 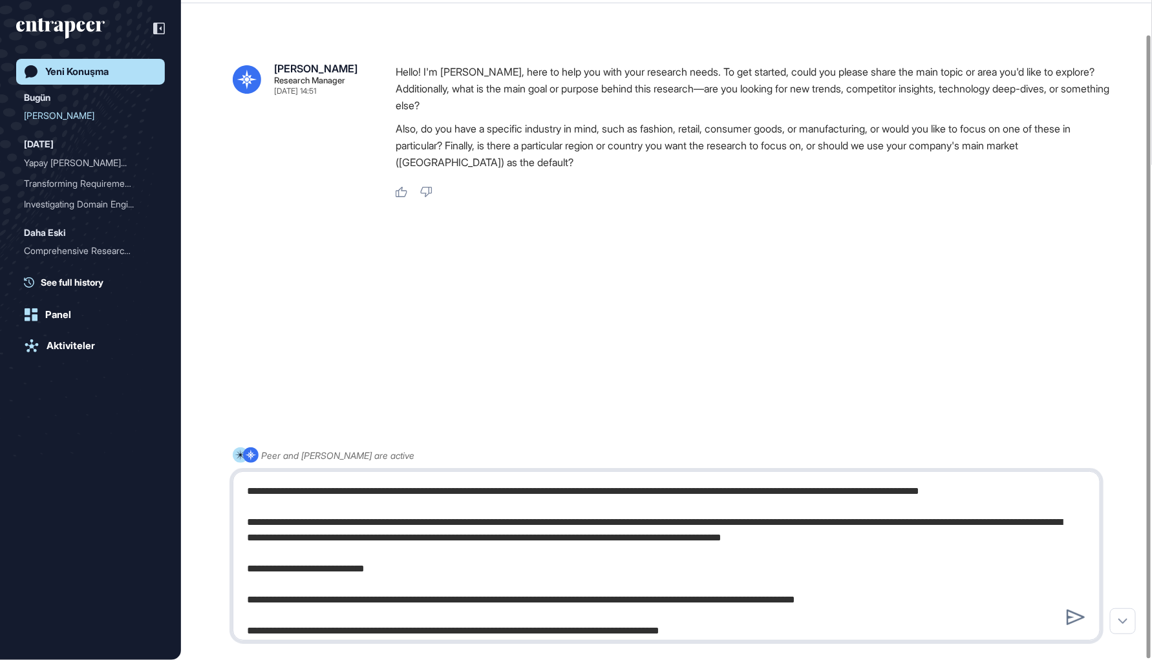 What do you see at coordinates (91, 204) in the screenshot?
I see `div: Investigating Domain Engineering's Role in AI-Based Software Engineering and Its Impact on Agent-...` at bounding box center [91, 204].